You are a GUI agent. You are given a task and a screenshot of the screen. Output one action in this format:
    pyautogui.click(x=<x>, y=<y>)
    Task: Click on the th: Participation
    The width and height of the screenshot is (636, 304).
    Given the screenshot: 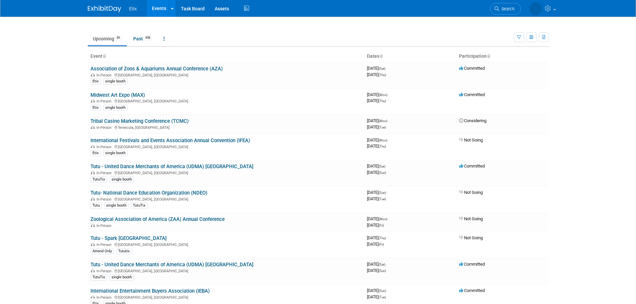 What is the action you would take?
    pyautogui.click(x=502, y=56)
    